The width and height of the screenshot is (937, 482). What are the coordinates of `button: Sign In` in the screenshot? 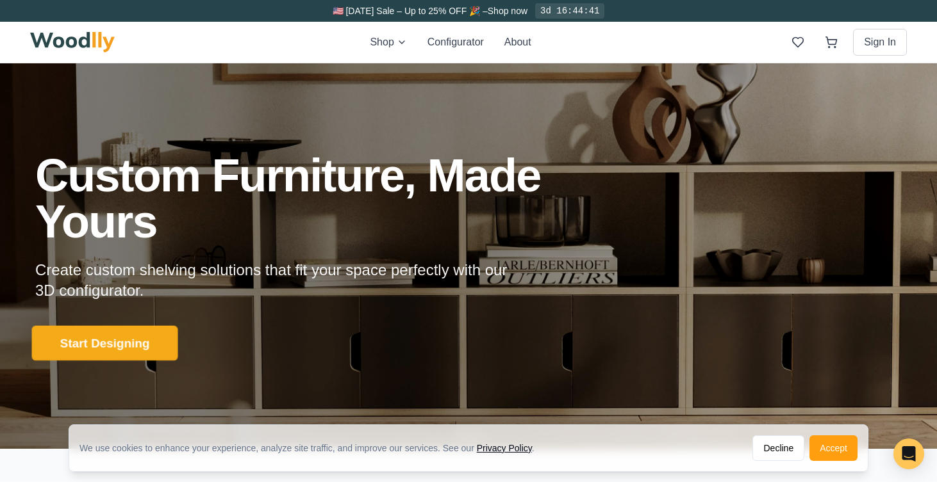 It's located at (880, 42).